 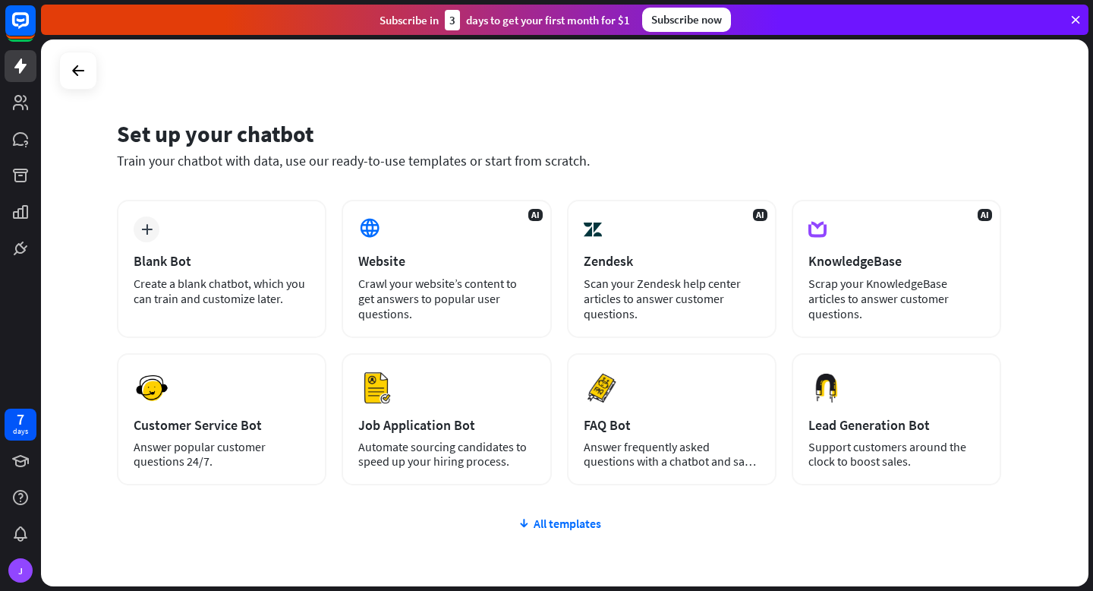 What do you see at coordinates (20, 419) in the screenshot?
I see `div: 7` at bounding box center [20, 419].